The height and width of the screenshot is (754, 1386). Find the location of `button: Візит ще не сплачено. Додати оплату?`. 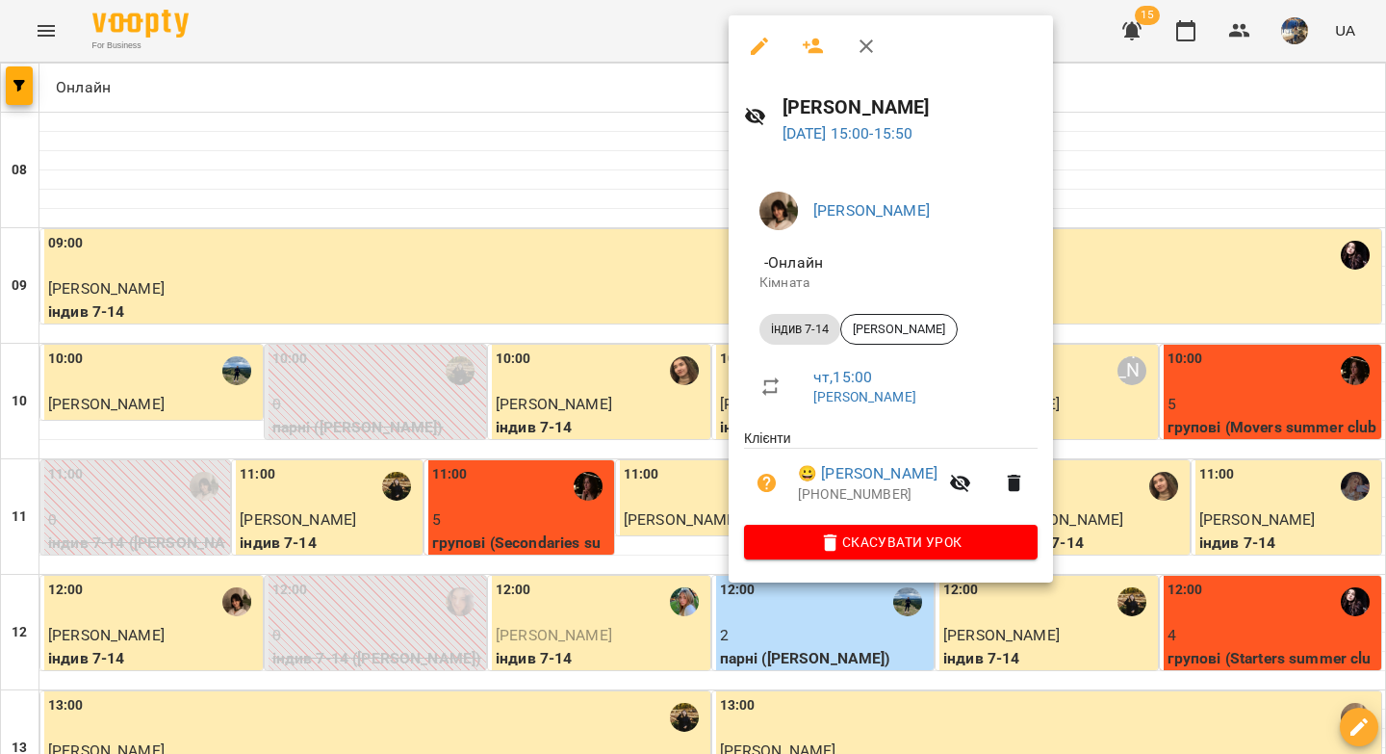

button: Візит ще не сплачено. Додати оплату? is located at coordinates (767, 483).